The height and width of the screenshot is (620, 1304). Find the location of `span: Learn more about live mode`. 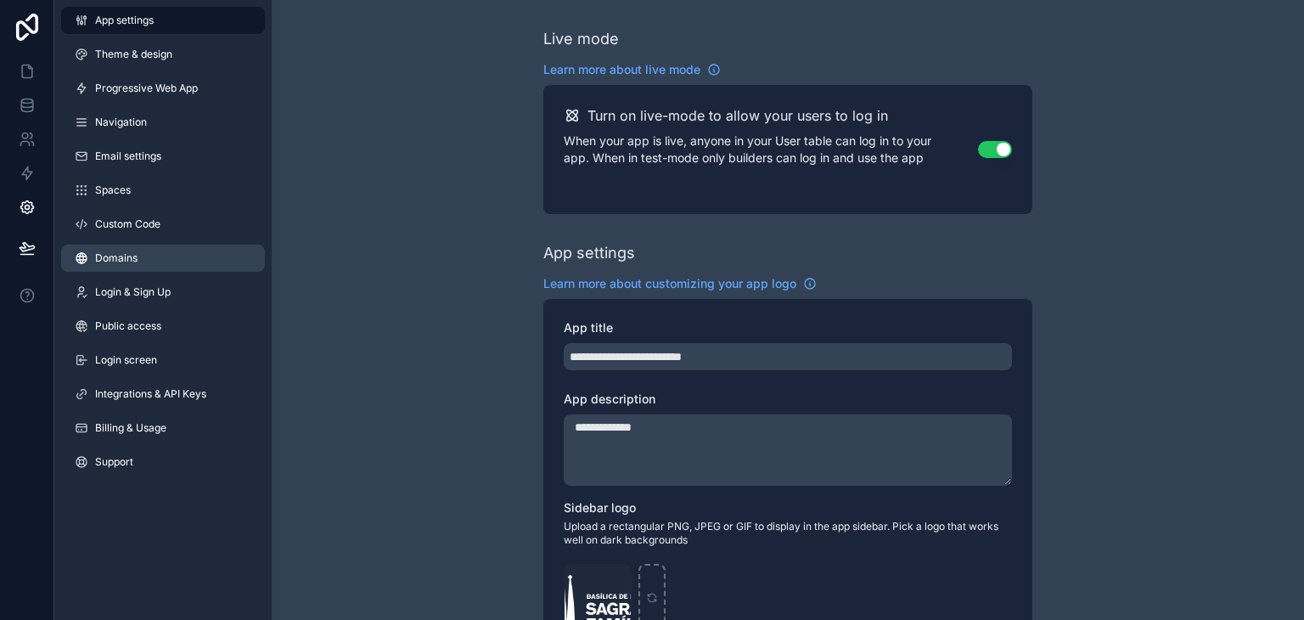

span: Learn more about live mode is located at coordinates (622, 70).